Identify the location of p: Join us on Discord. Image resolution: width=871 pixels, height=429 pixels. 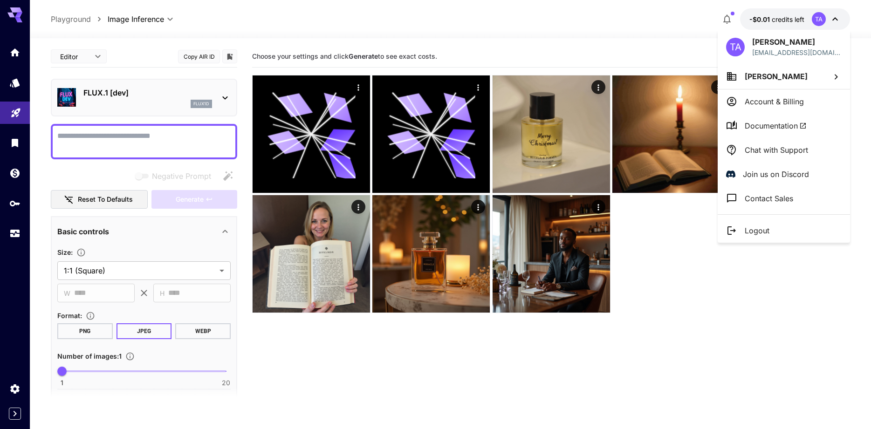
(776, 174).